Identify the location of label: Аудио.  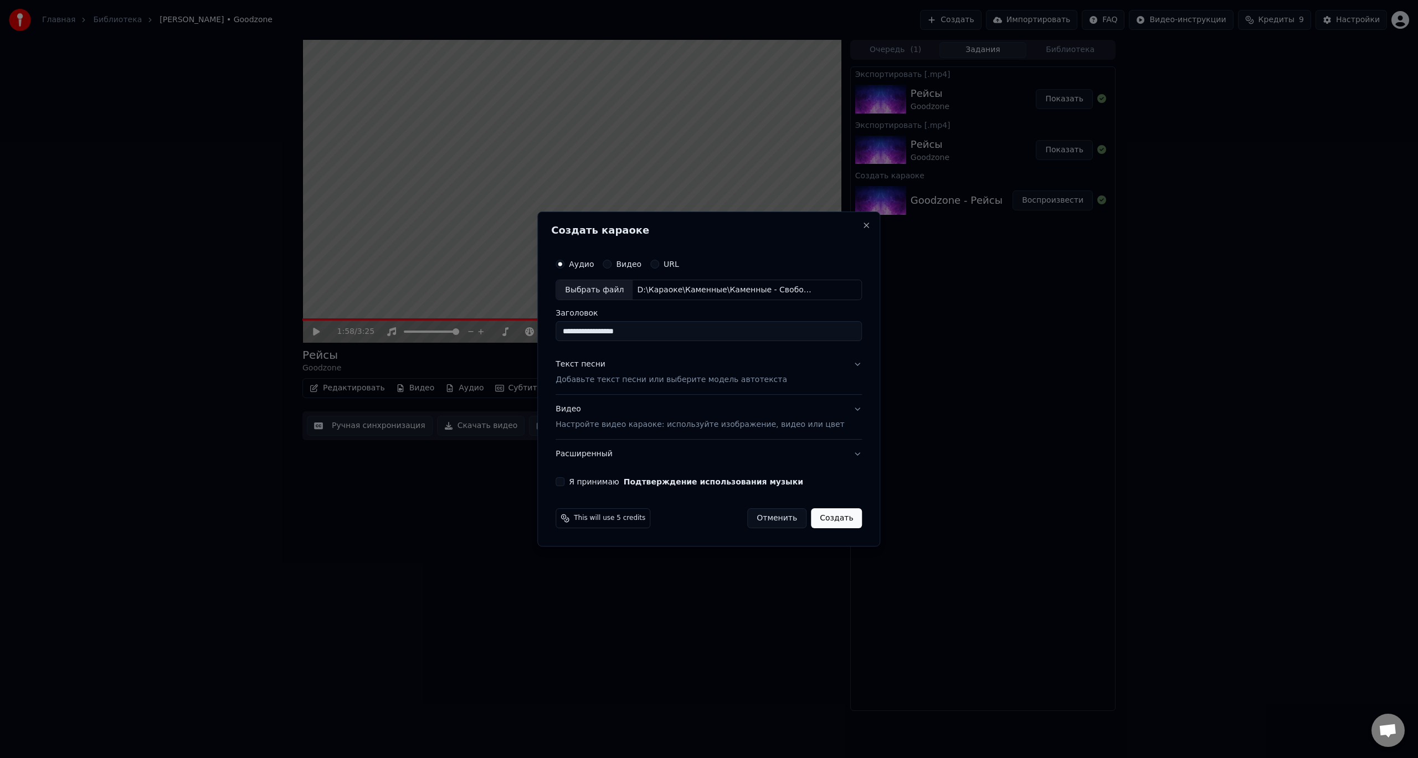
(581, 264).